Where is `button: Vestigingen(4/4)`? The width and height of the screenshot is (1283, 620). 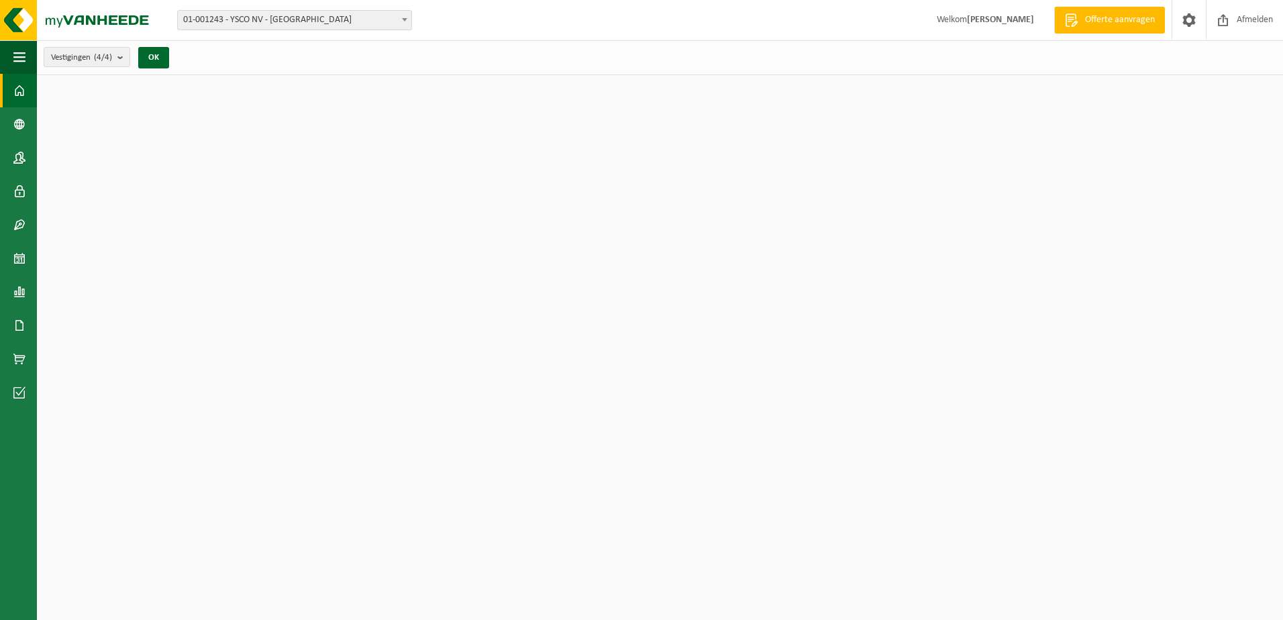 button: Vestigingen(4/4) is located at coordinates (87, 57).